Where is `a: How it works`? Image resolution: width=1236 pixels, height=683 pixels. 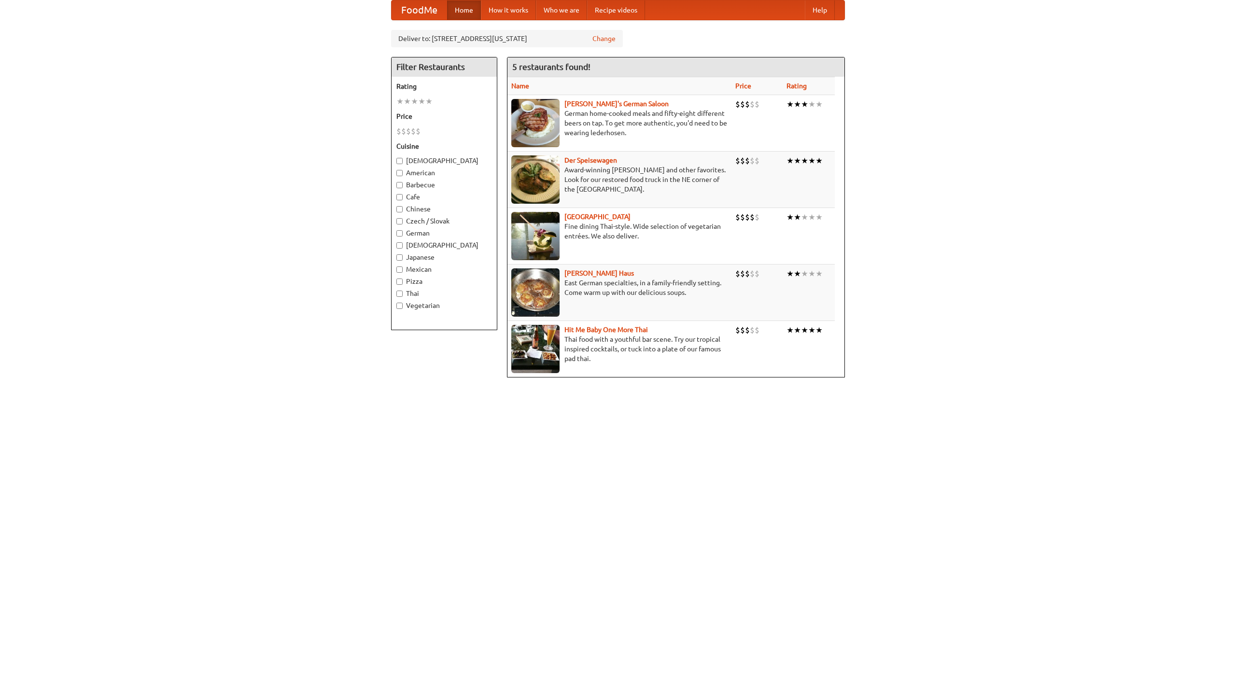 a: How it works is located at coordinates (508, 10).